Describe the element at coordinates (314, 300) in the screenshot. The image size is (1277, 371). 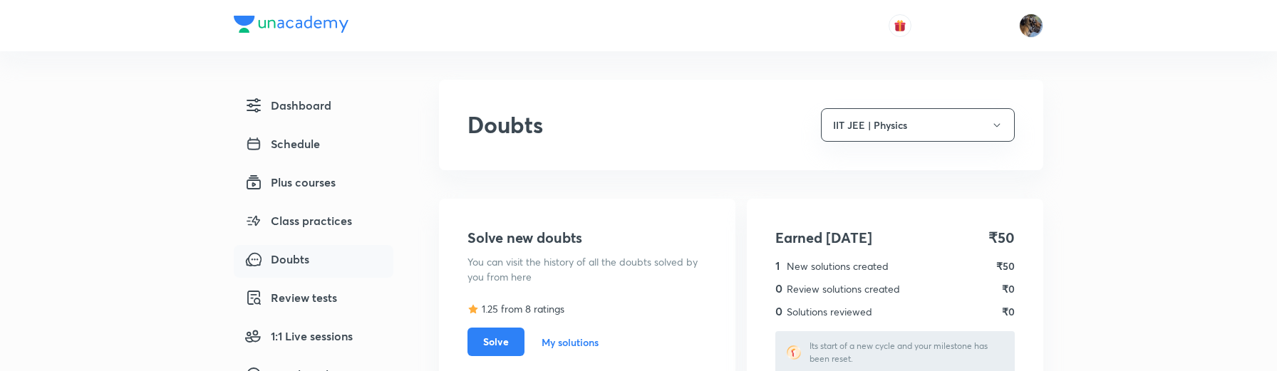
I see `a: Review tests` at that location.